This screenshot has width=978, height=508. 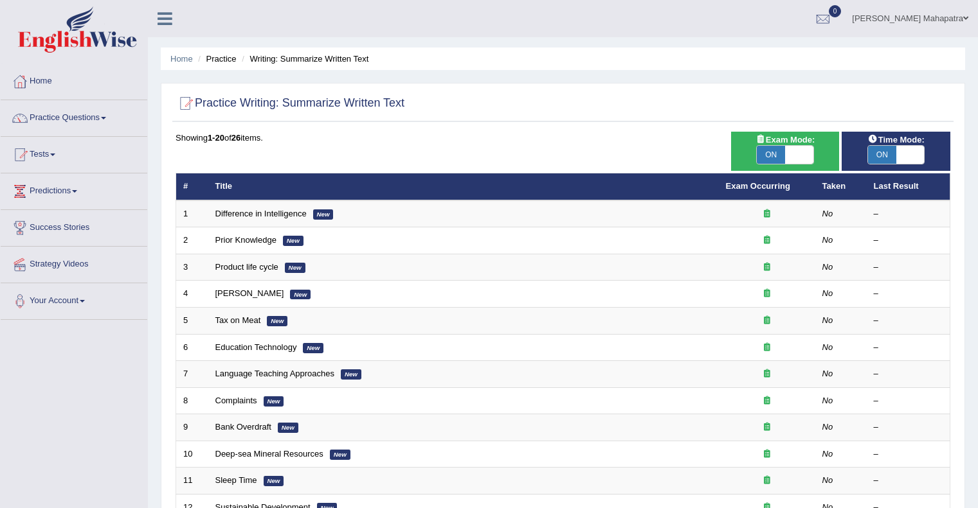 What do you see at coordinates (74, 190) in the screenshot?
I see `a: Predictions` at bounding box center [74, 190].